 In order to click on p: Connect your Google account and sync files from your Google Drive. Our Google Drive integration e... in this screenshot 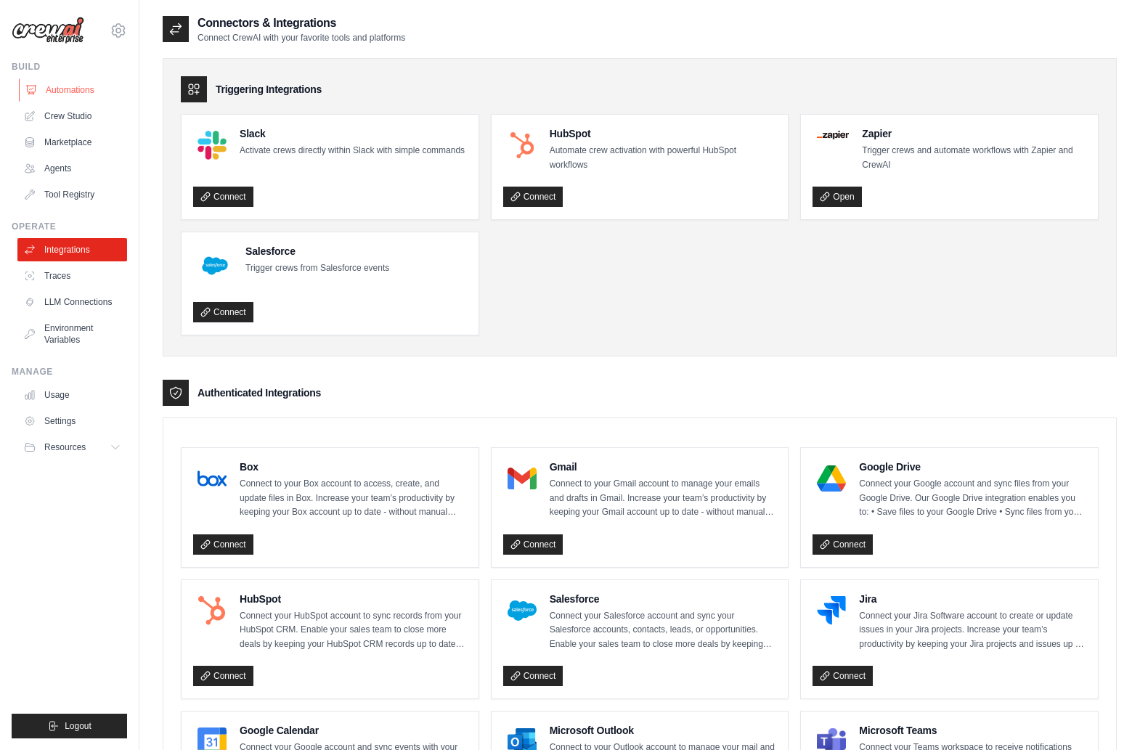, I will do `click(973, 498)`.